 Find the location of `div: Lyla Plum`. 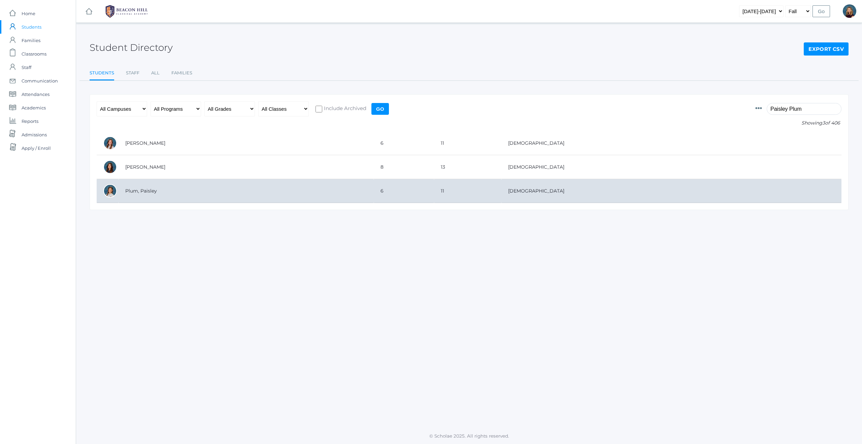

div: Lyla Plum is located at coordinates (110, 167).